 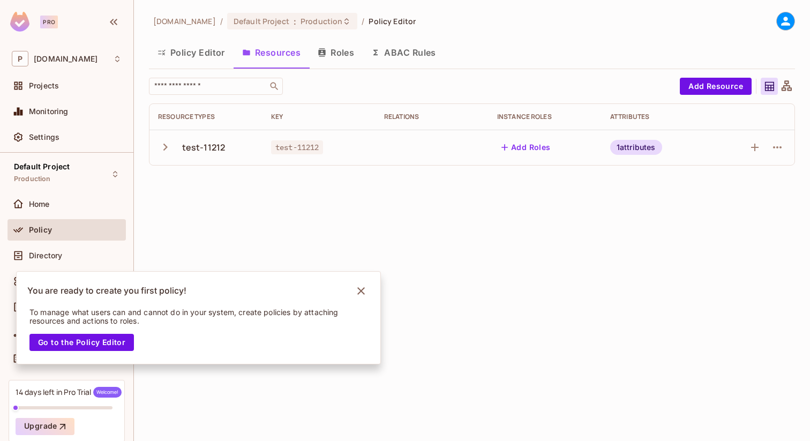 I want to click on span: Policy Editor, so click(x=392, y=21).